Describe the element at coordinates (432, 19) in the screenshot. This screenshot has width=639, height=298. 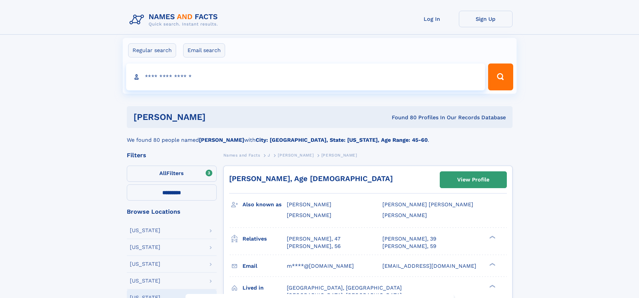
I see `a: Log In` at that location.